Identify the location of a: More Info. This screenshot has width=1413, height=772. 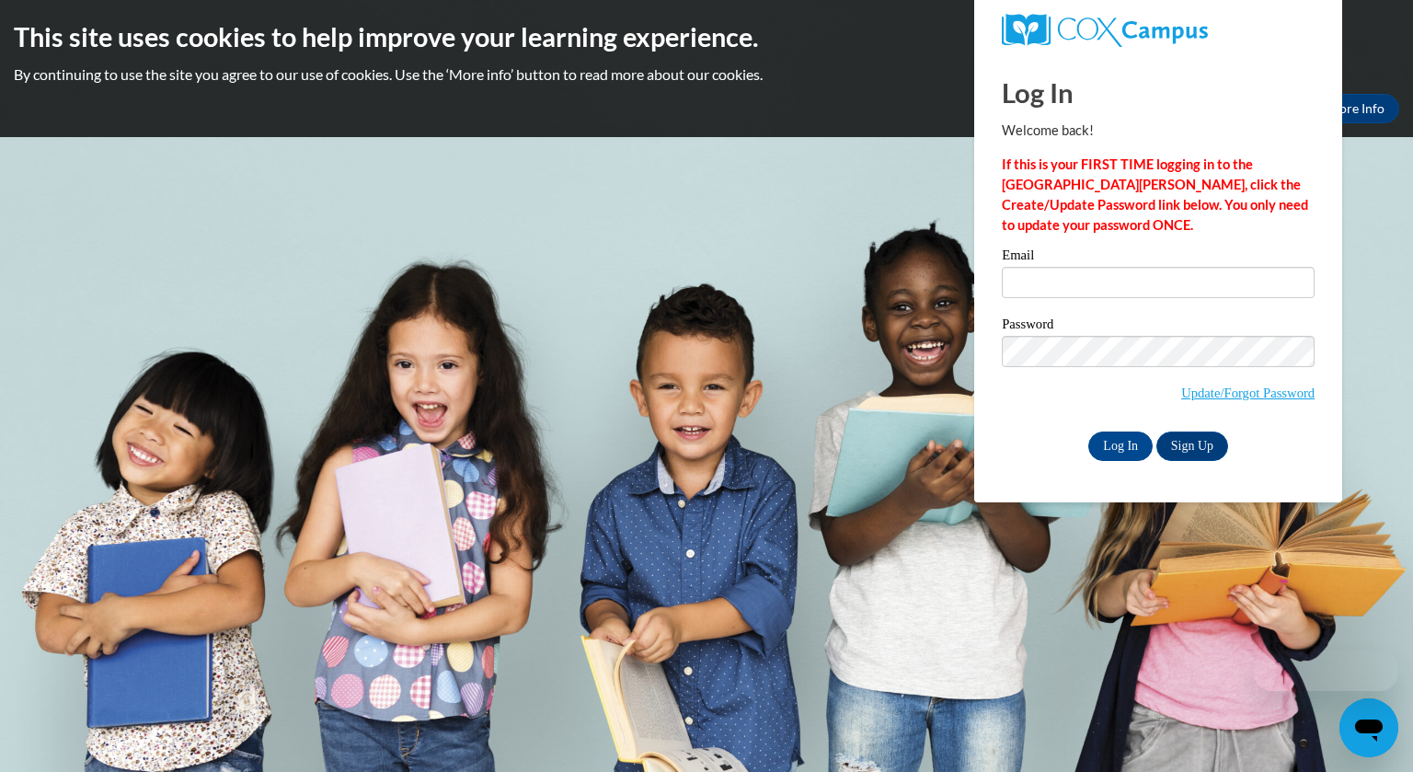
(1356, 109).